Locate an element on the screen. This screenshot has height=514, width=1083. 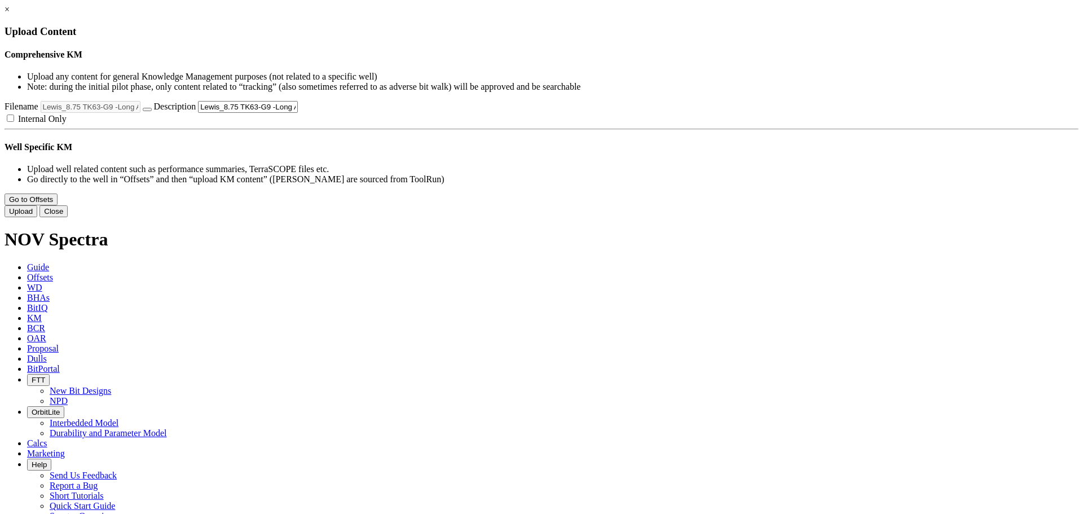
li: Upload well related content such as performance summaries, TerraSCOPE files etc. is located at coordinates (553, 169).